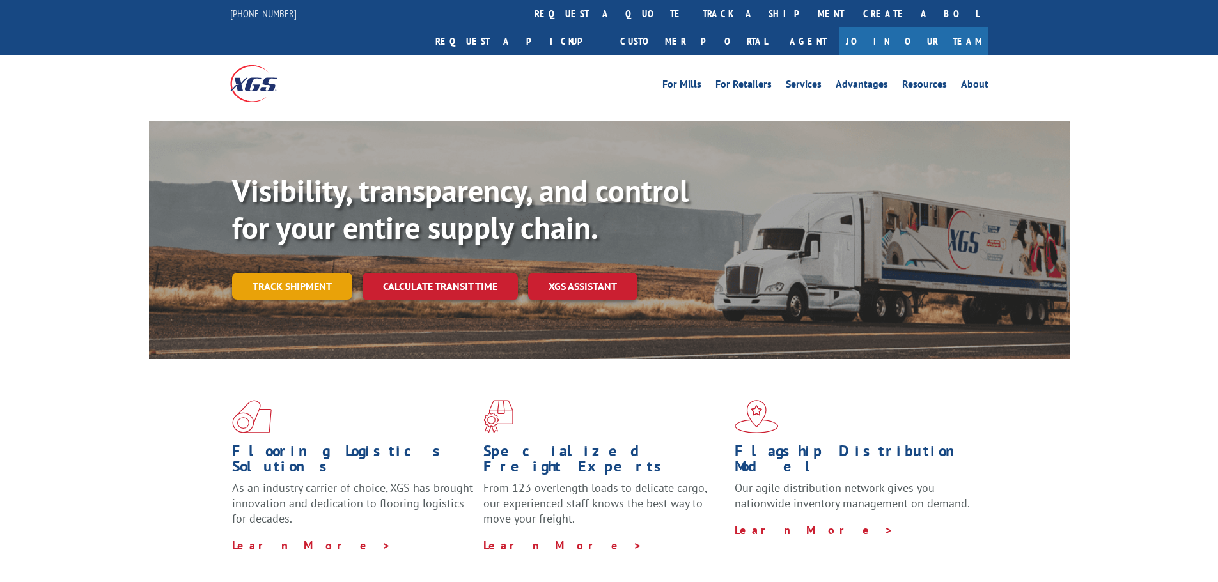  What do you see at coordinates (352, 503) in the screenshot?
I see `span: As an industry carrier of choice, XGS has brought innovation and dedication to flooring logistics...` at bounding box center [352, 503].